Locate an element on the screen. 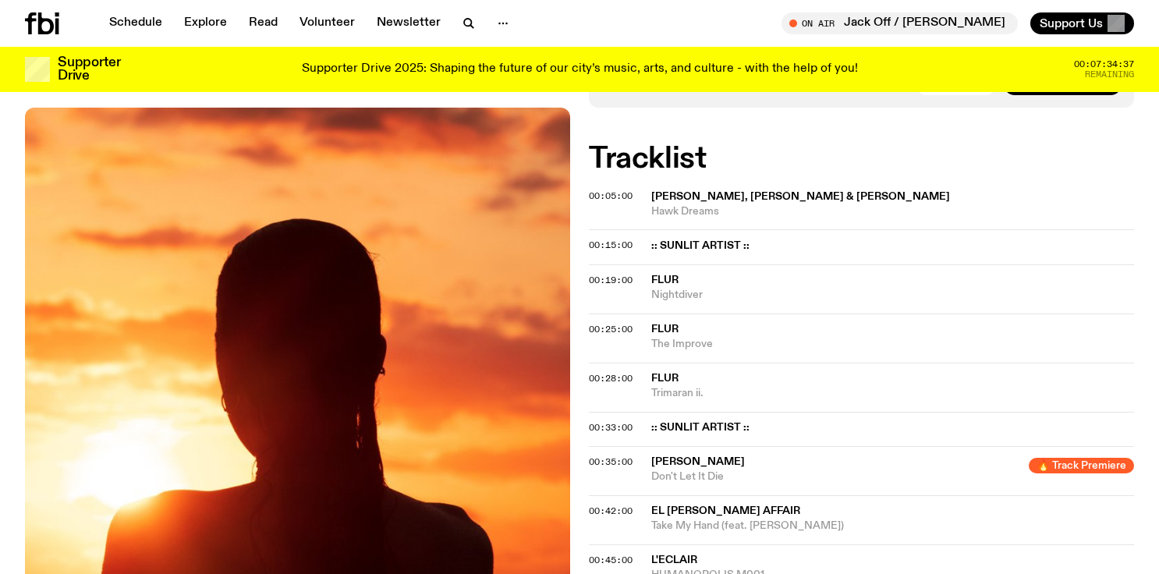 The width and height of the screenshot is (1159, 574). span: Don't Let It Die is located at coordinates (836, 477).